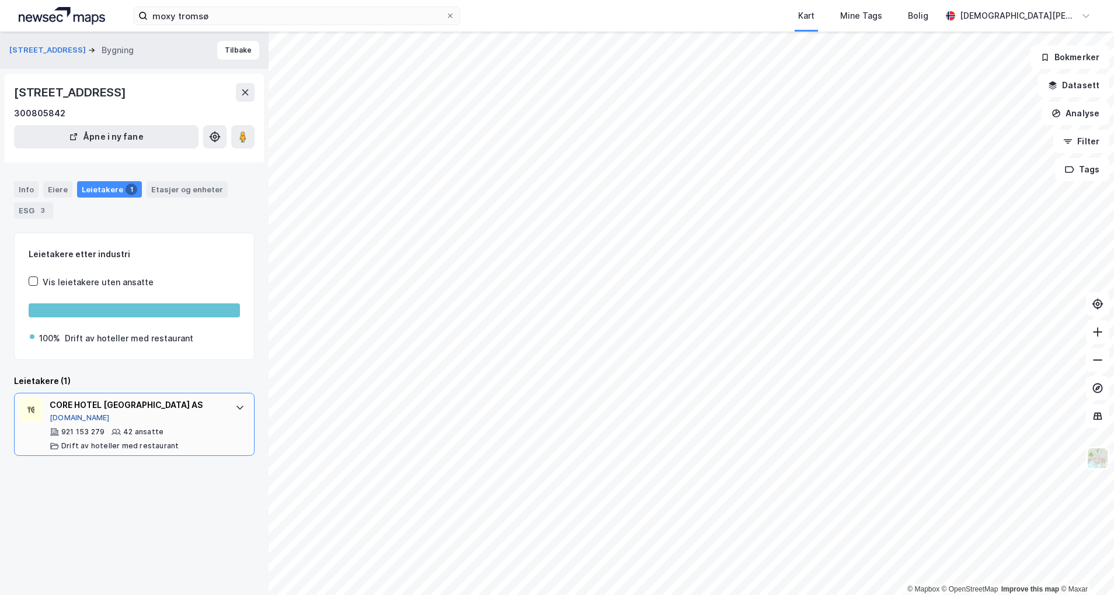 The image size is (1114, 595). Describe the element at coordinates (1082, 169) in the screenshot. I see `button: Tags` at that location.